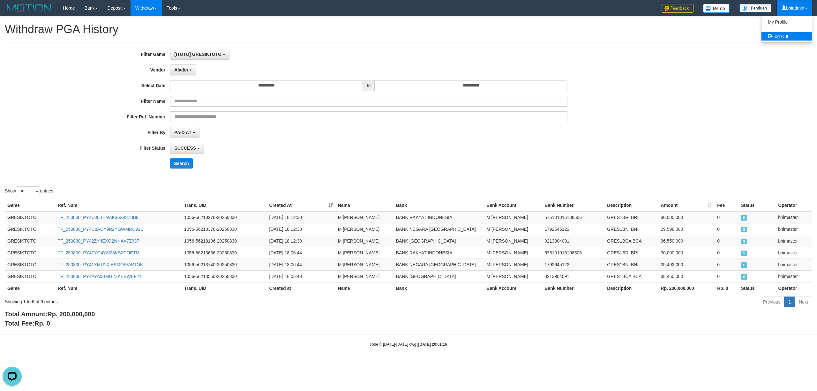 The height and width of the screenshot is (391, 817). Describe the element at coordinates (98, 241) in the screenshot. I see `a: TF_250830_PY42ZY4EXO2NNAX7Z937` at that location.